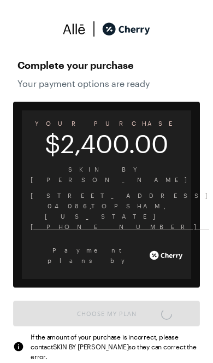  What do you see at coordinates (107, 143) in the screenshot?
I see `span: $2,400.00` at bounding box center [107, 143].